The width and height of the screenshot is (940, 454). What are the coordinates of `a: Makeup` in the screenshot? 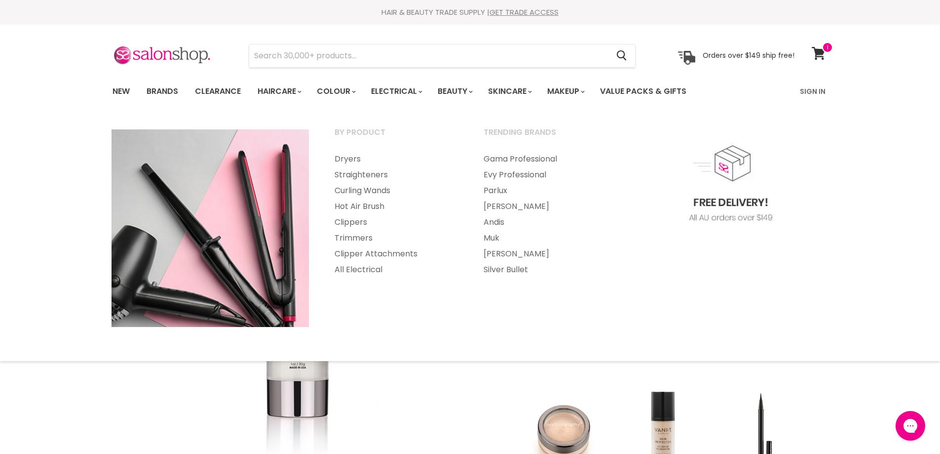 It's located at (565, 91).